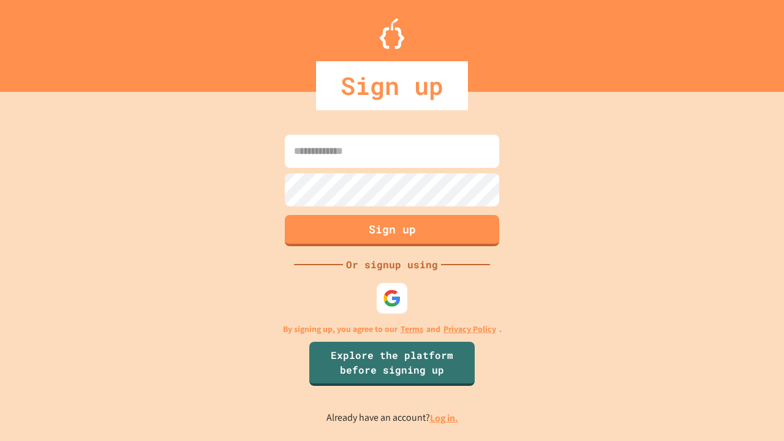 The width and height of the screenshot is (784, 441). I want to click on a: Privacy Policy, so click(470, 329).